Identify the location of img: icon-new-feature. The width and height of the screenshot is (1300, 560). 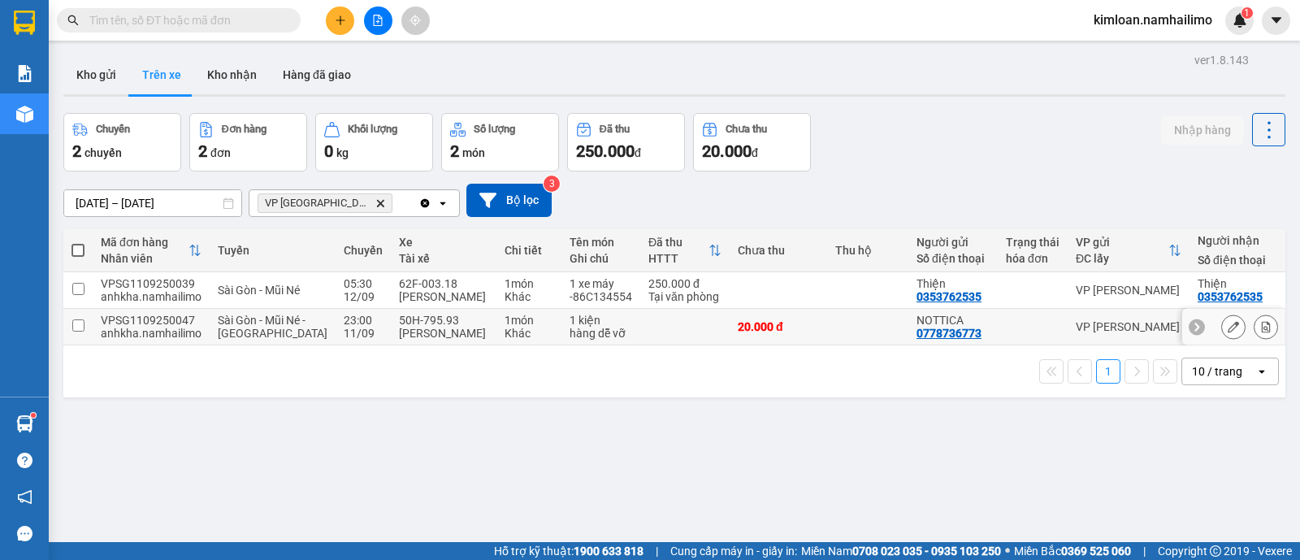
(1240, 20).